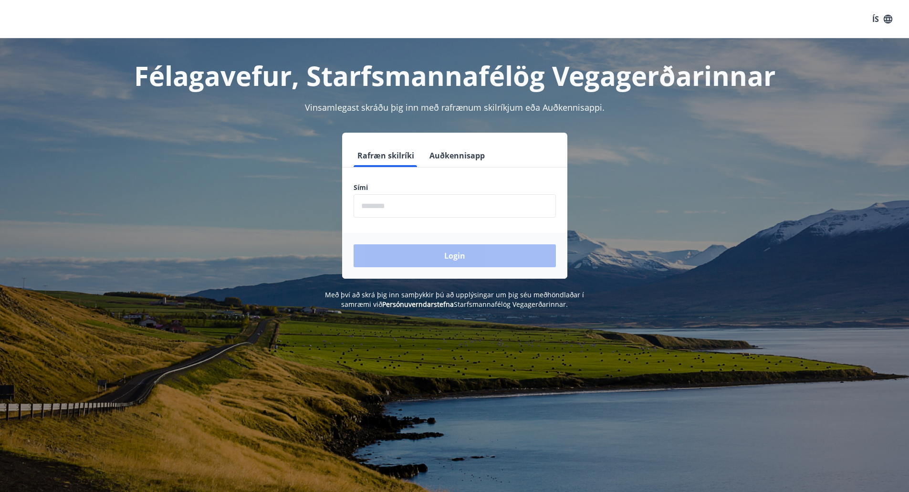 This screenshot has width=909, height=492. Describe the element at coordinates (454, 75) in the screenshot. I see `h1: Félagavefur, Starfsmannafélög Vegagerðarinnar` at that location.